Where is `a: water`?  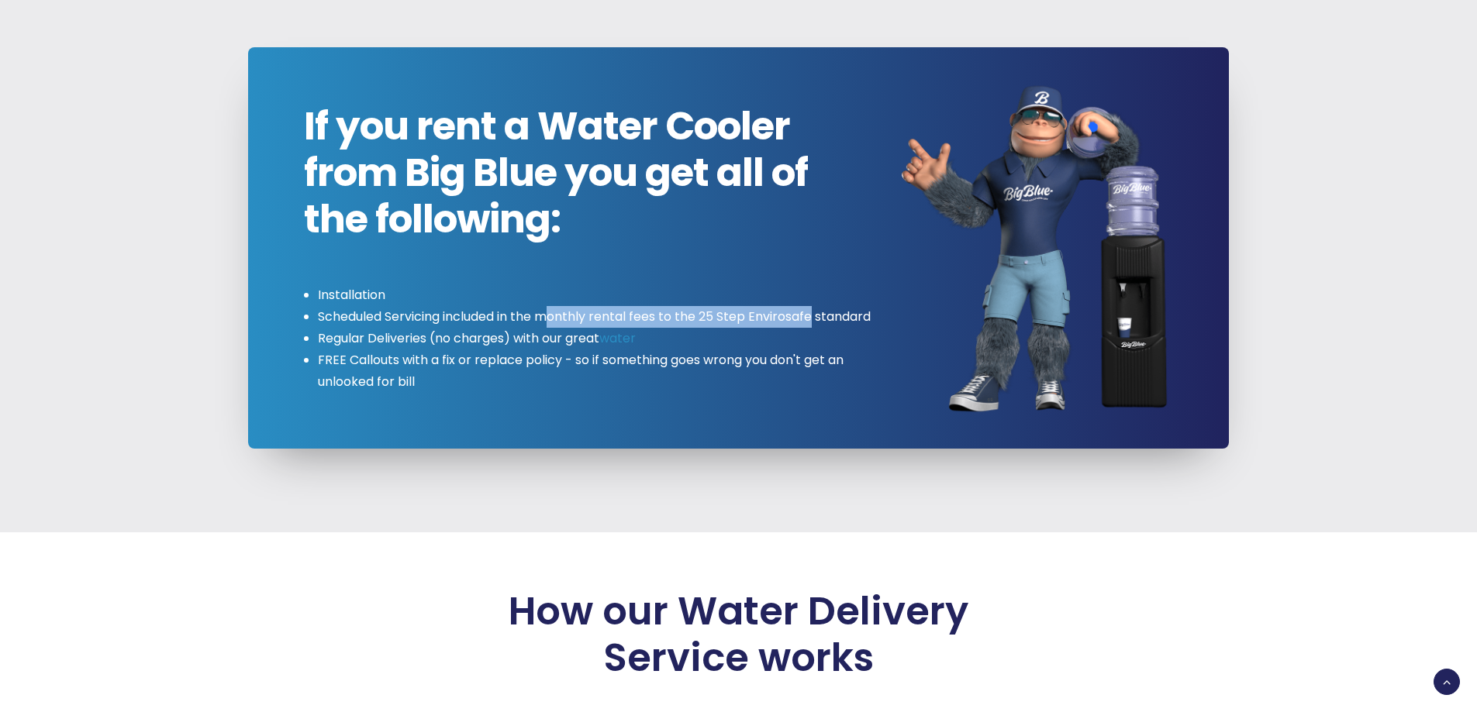 a: water is located at coordinates (617, 338).